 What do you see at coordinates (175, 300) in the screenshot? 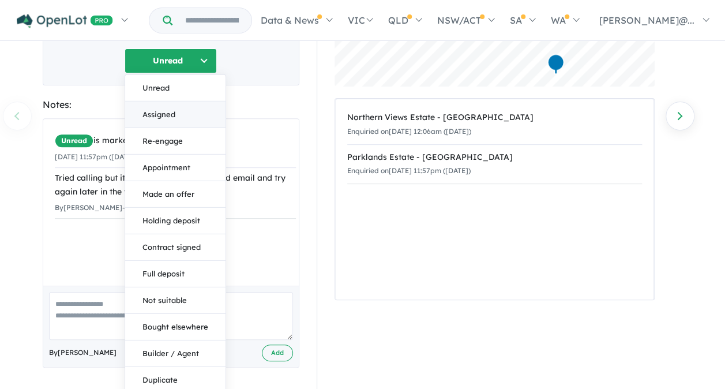
I see `button: Not suitable` at bounding box center [175, 300].